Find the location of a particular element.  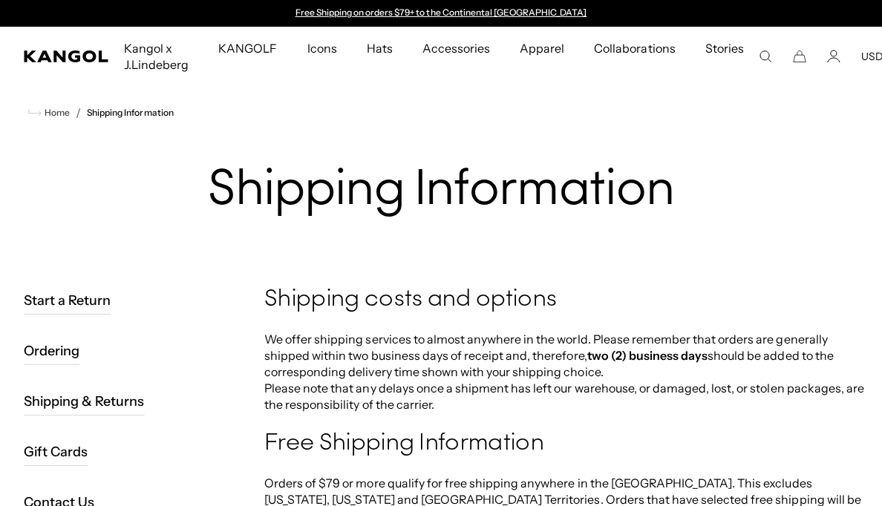

a: Accessories is located at coordinates (456, 48).